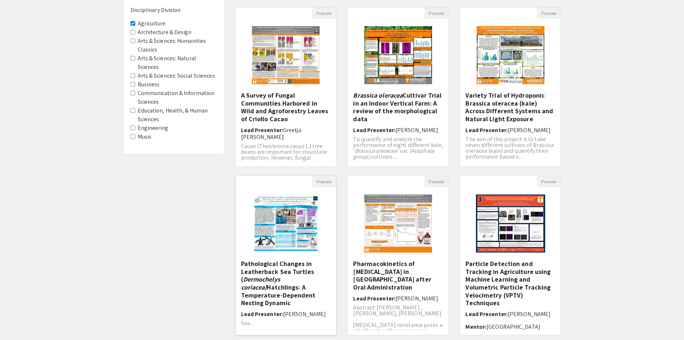 The width and height of the screenshot is (684, 340). Describe the element at coordinates (398, 55) in the screenshot. I see `img: <p><em>Brassica oleracea</em> Cultivar Trial in an Indoor Vertical Farm: A review of the morpholo...` at that location.